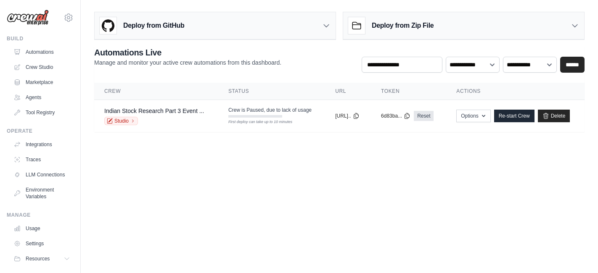  What do you see at coordinates (40, 215) in the screenshot?
I see `div: Manage` at bounding box center [40, 215].